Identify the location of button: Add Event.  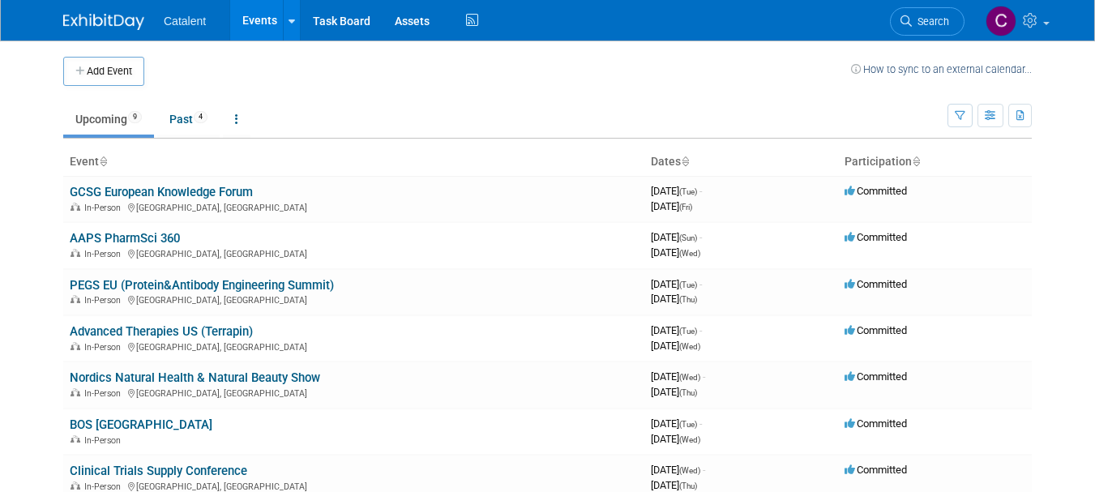
(104, 71).